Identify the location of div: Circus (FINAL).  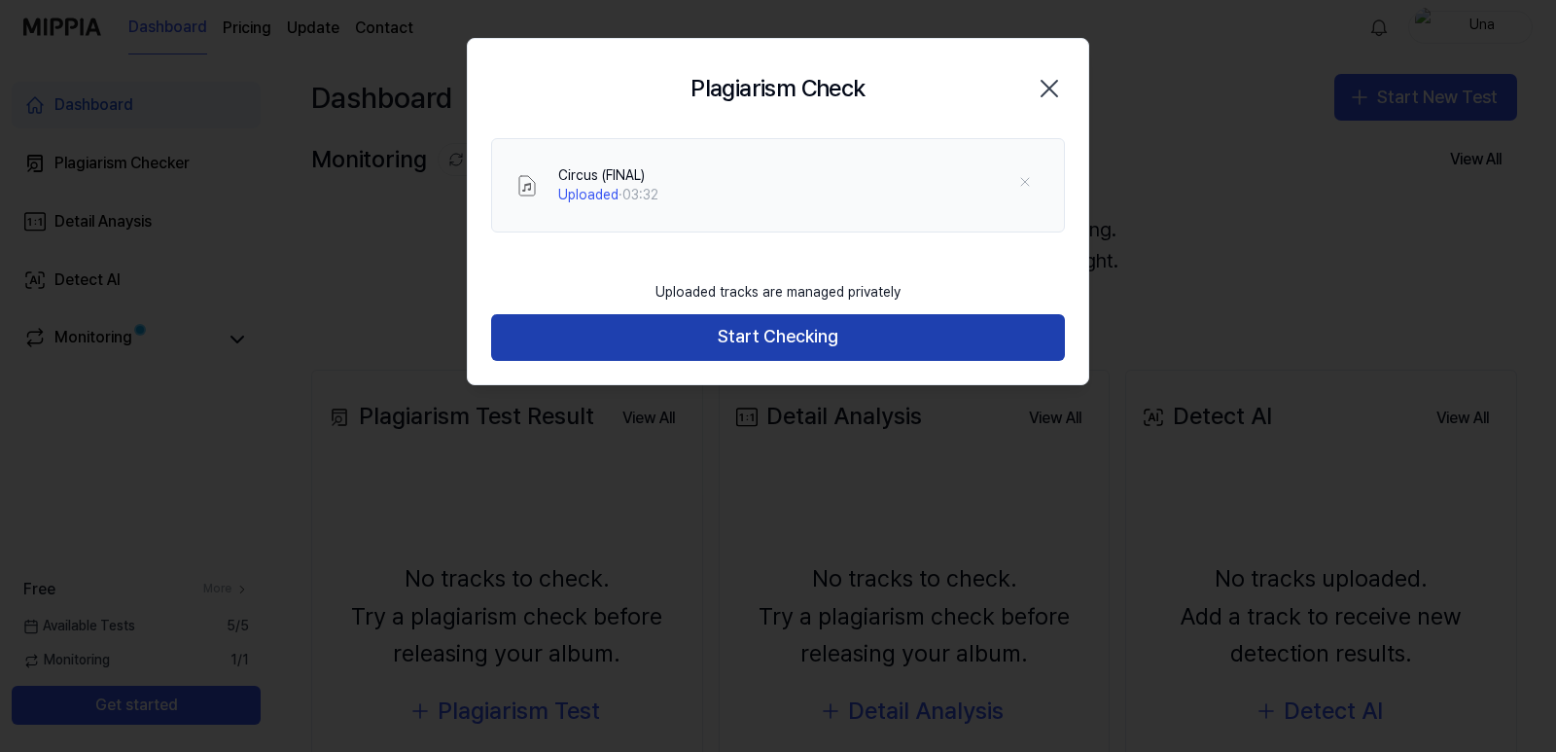
(608, 176).